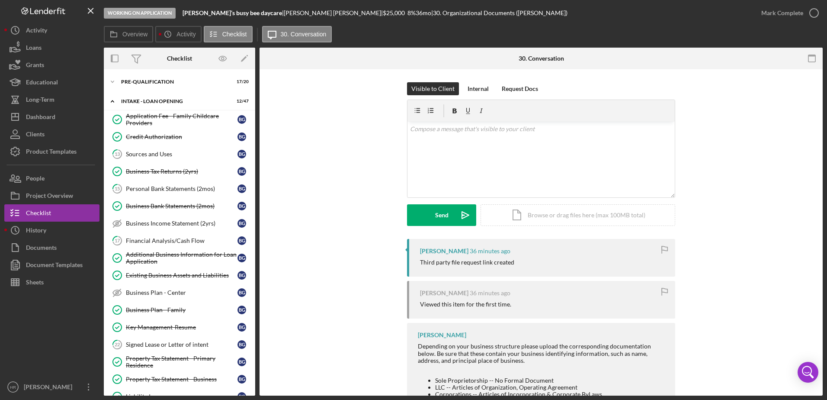 The height and width of the screenshot is (400, 827). Describe the element at coordinates (182, 327) in the screenshot. I see `div: Key Management-Resume` at that location.